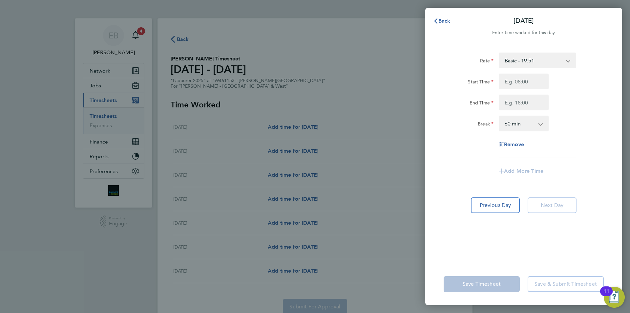  What do you see at coordinates (523, 81) in the screenshot?
I see `input: E.g. 08:00` at bounding box center [523, 81].